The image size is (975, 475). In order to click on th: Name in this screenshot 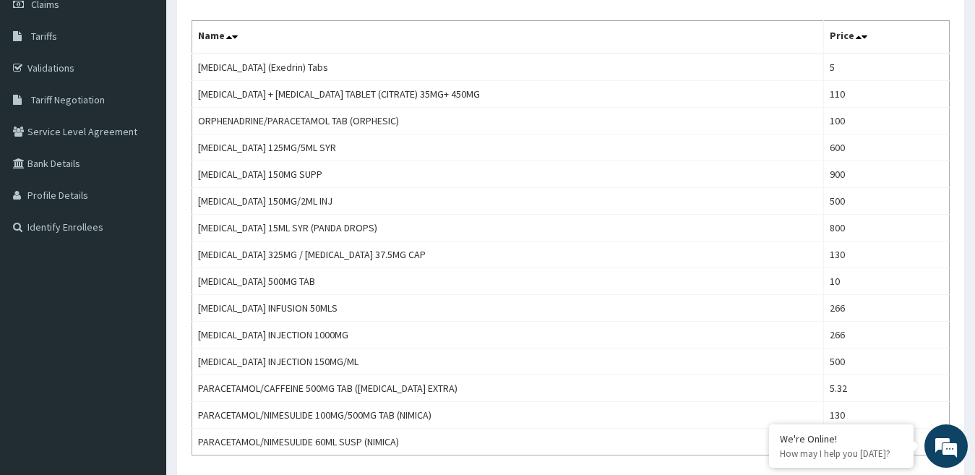, I will do `click(508, 38)`.